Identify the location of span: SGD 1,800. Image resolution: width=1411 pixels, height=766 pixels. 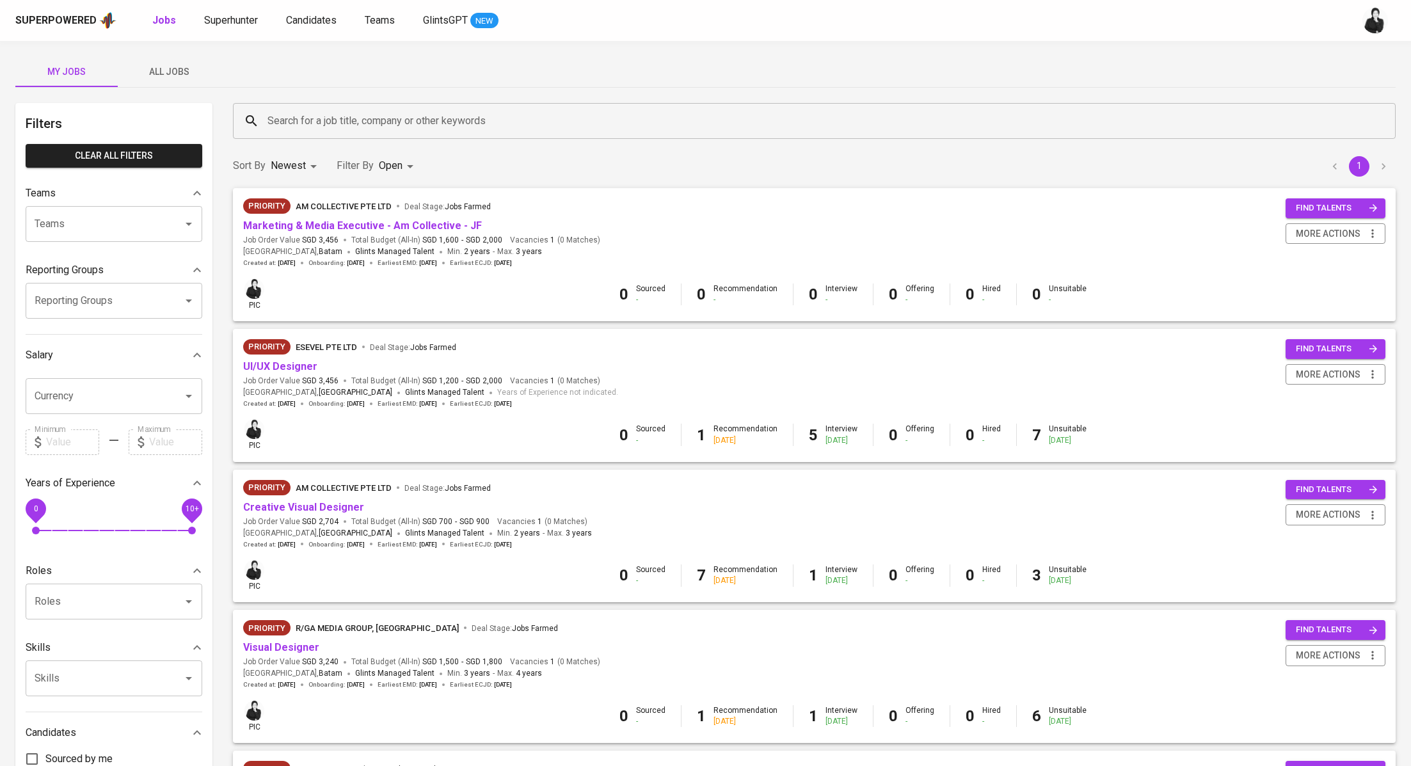
(484, 661).